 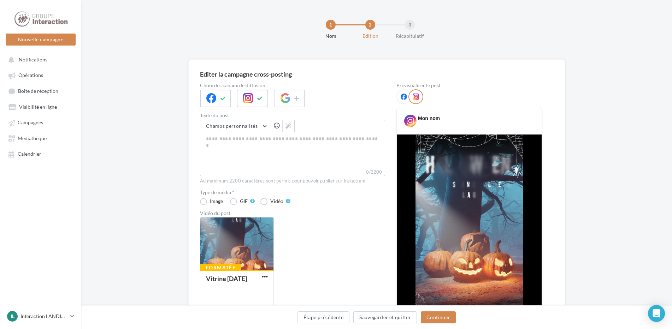 What do you see at coordinates (293, 86) in the screenshot?
I see `label: Choix des canaux de diffusion` at bounding box center [293, 86].